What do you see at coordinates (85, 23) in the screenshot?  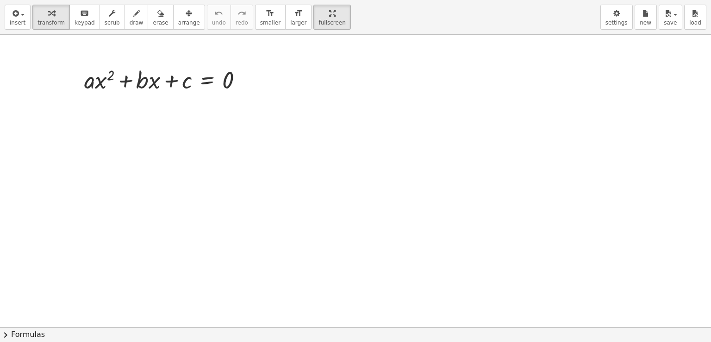 I see `span: keypad` at bounding box center [85, 23].